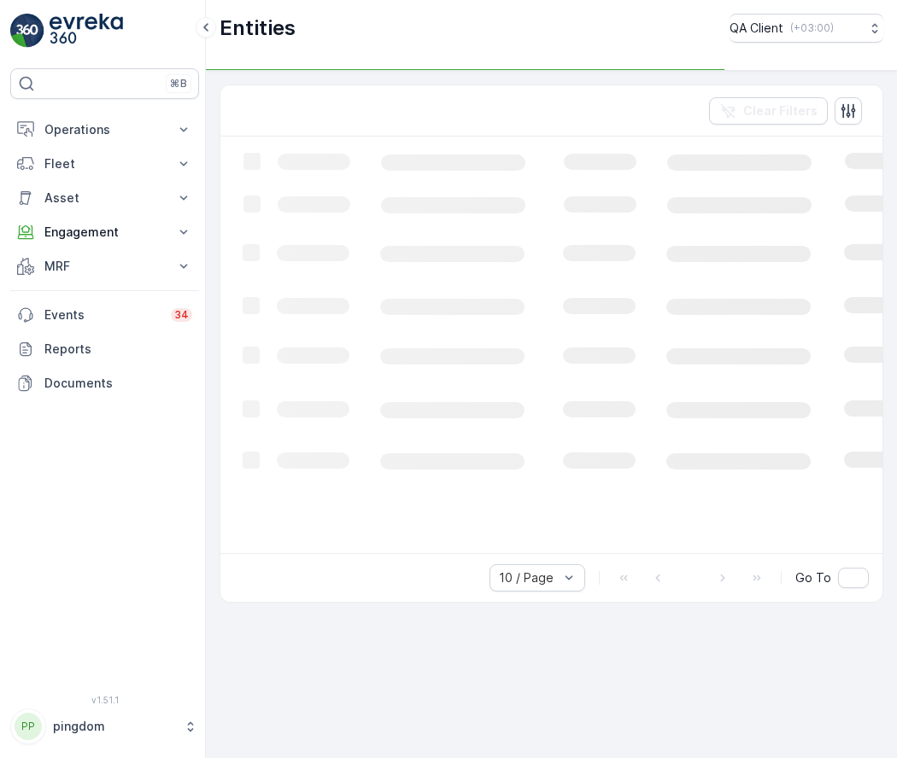 The height and width of the screenshot is (758, 897). What do you see at coordinates (104, 232) in the screenshot?
I see `button: Engagement` at bounding box center [104, 232].